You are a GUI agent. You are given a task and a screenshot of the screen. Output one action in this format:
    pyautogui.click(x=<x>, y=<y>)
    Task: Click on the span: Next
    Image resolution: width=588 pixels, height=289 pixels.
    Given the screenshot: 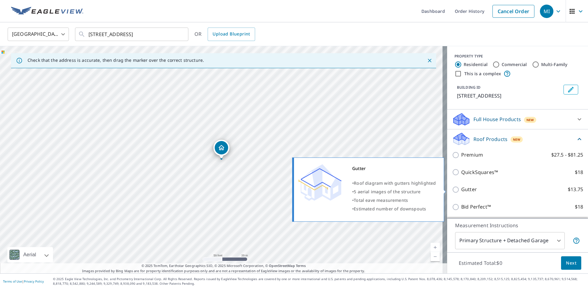 What is the action you would take?
    pyautogui.click(x=571, y=263)
    